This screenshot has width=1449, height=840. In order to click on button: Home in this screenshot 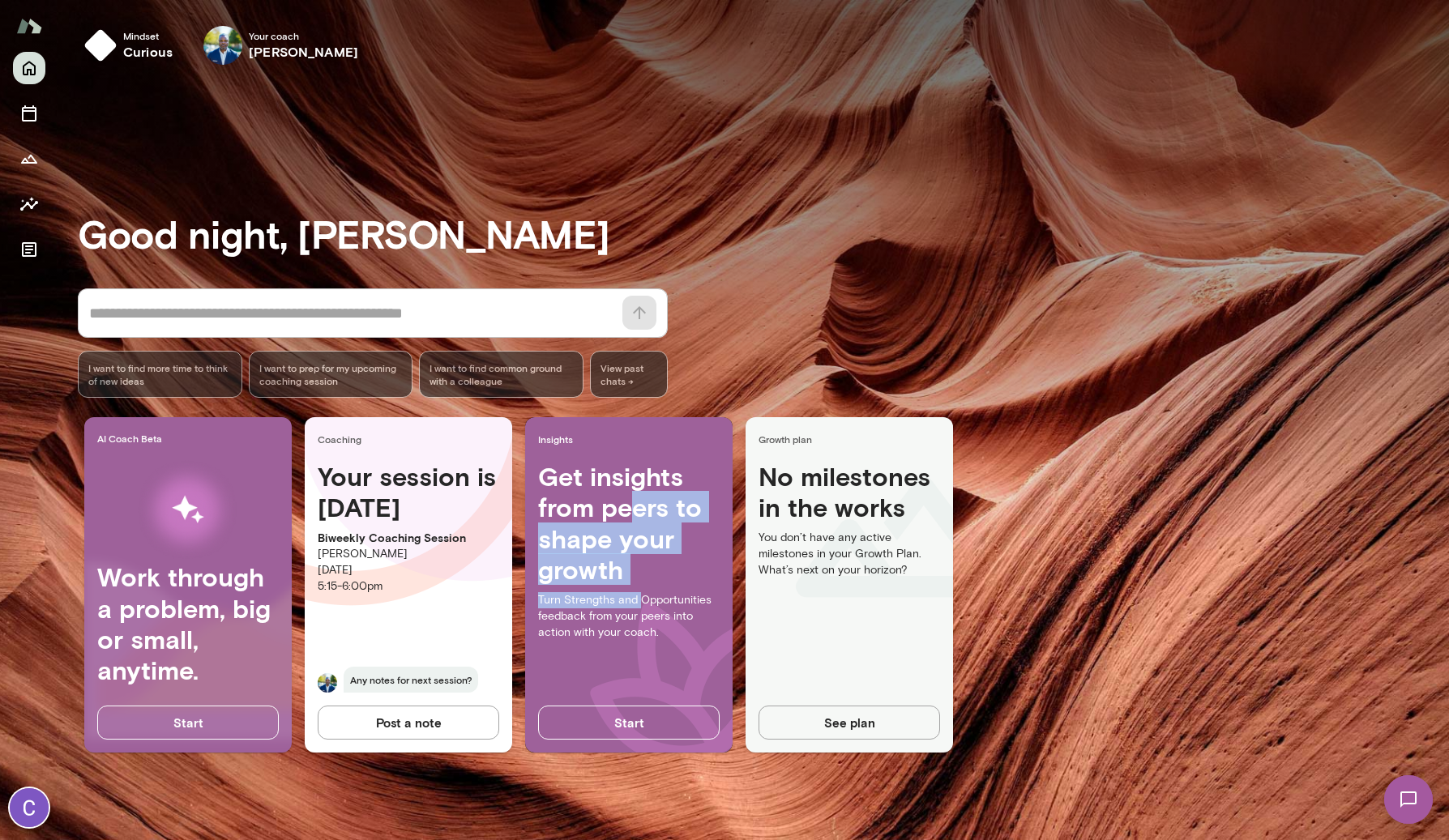, I will do `click(29, 68)`.